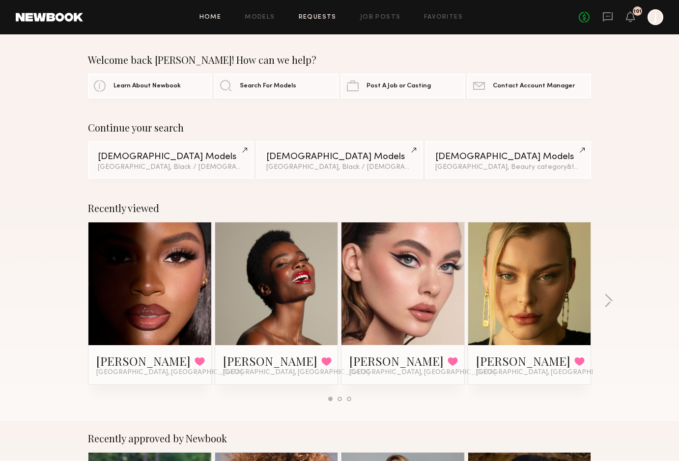 The image size is (679, 461). What do you see at coordinates (380, 17) in the screenshot?
I see `a: Job Posts` at bounding box center [380, 17].